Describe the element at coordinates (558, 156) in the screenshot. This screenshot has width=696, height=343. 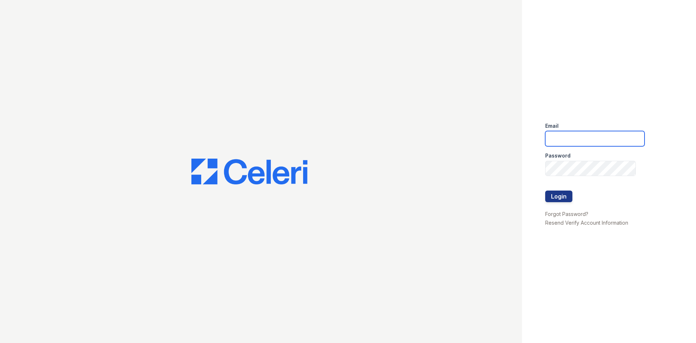
I see `label: Password` at that location.